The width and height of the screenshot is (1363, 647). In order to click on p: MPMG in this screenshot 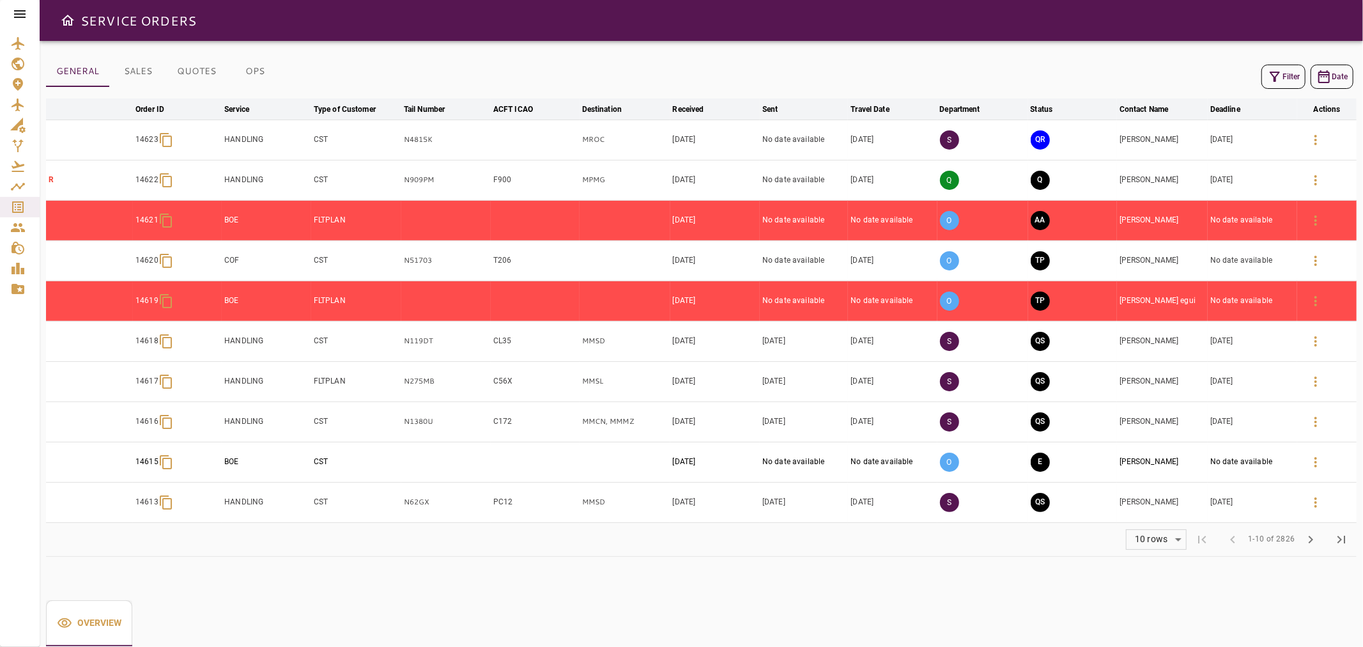, I will do `click(625, 180)`.